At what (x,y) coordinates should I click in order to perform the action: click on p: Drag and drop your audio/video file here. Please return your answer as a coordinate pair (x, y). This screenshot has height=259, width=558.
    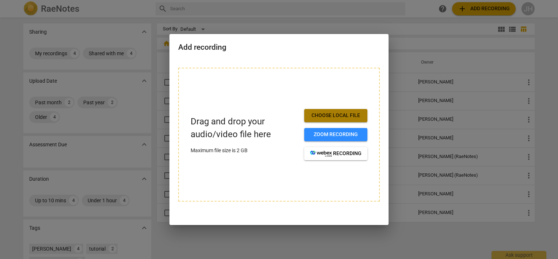
    Looking at the image, I should click on (244, 128).